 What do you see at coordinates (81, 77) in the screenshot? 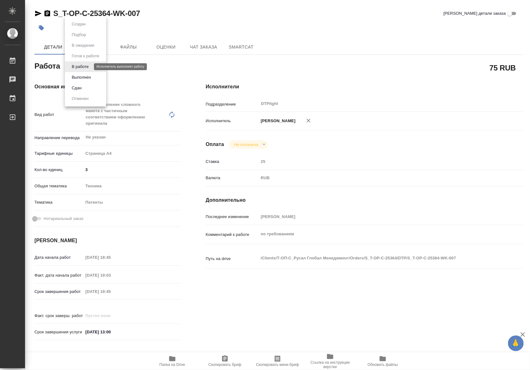
I see `button: Выполнен` at bounding box center [81, 77].